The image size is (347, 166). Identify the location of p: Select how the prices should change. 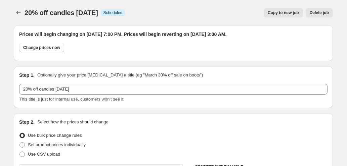
(73, 122).